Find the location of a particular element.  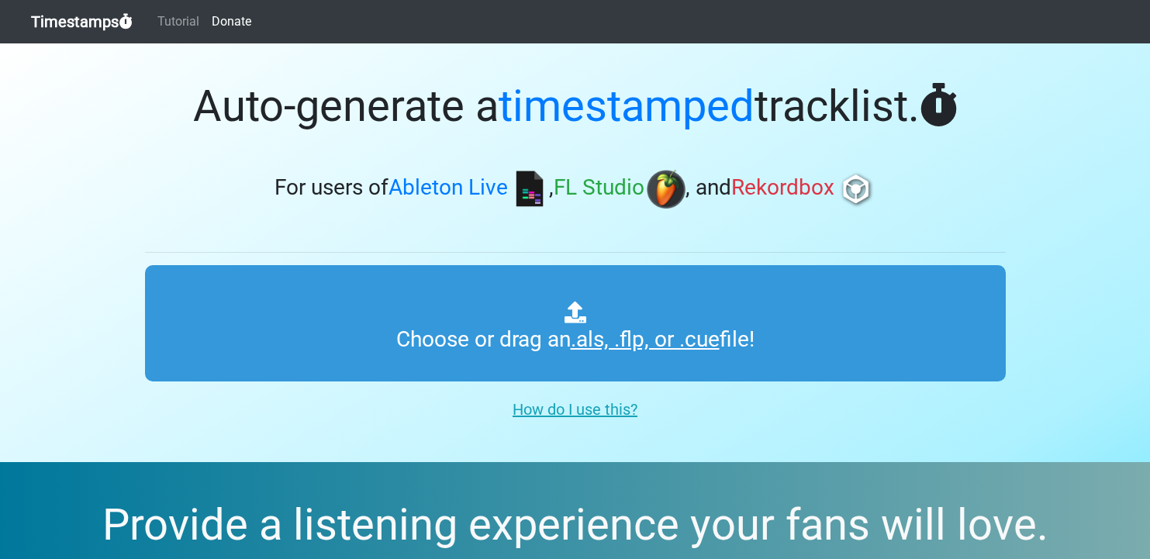

h1: Auto-generate a tracklist. is located at coordinates (576, 106).